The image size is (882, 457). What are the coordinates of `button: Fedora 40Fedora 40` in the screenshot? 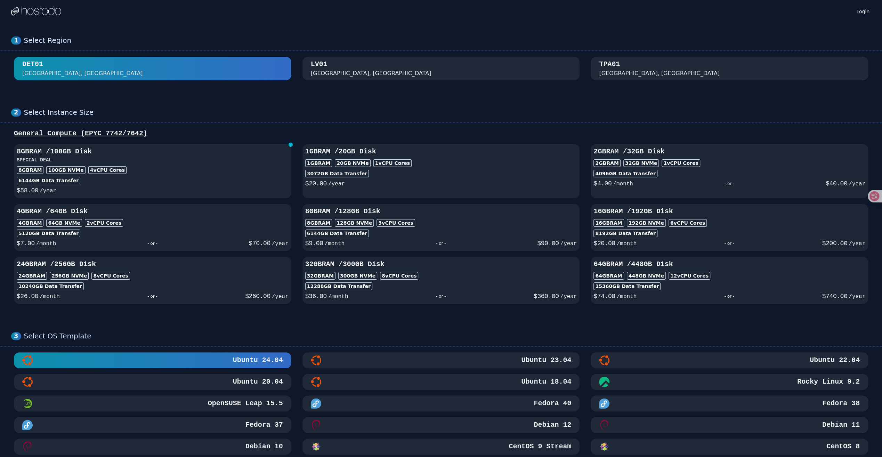 It's located at (441, 403).